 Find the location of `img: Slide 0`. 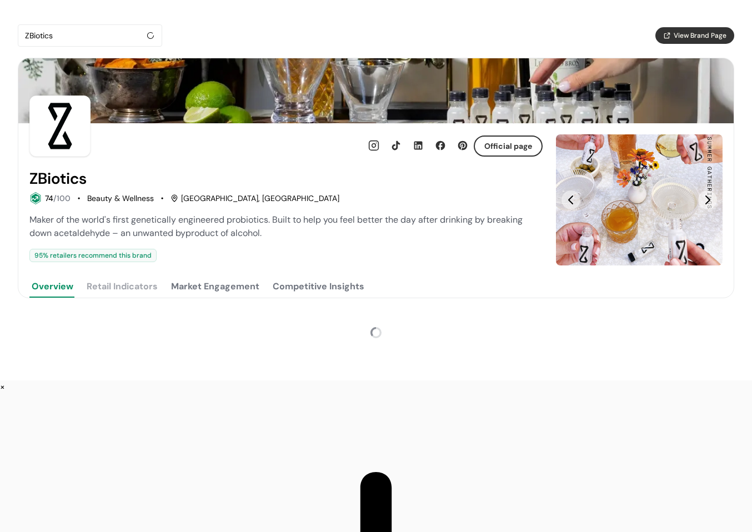

img: Slide 0 is located at coordinates (639, 200).